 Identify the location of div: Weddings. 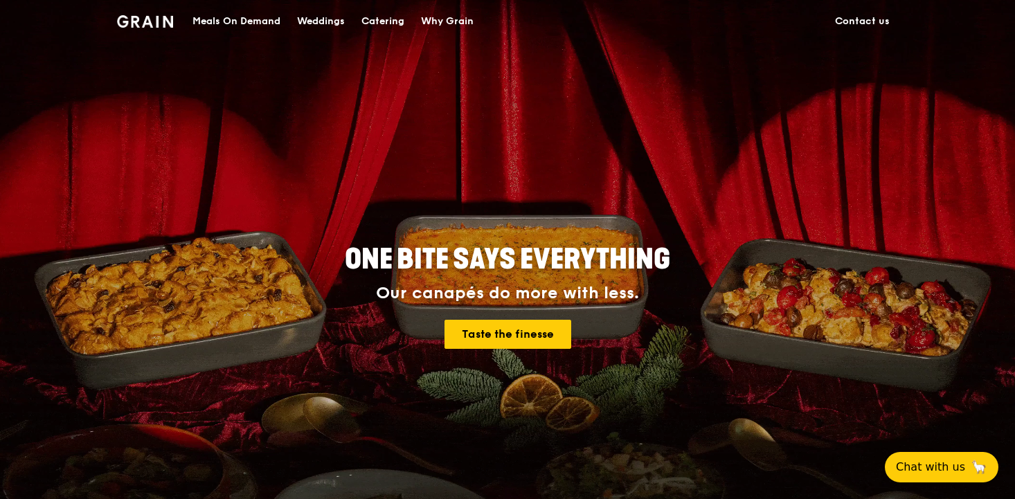
(321, 21).